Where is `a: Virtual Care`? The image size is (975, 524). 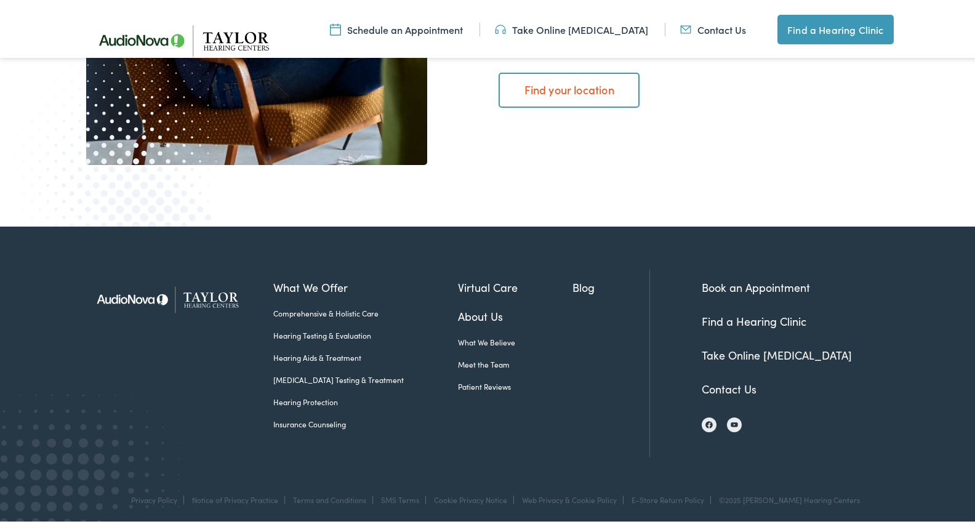
a: Virtual Care is located at coordinates (515, 284).